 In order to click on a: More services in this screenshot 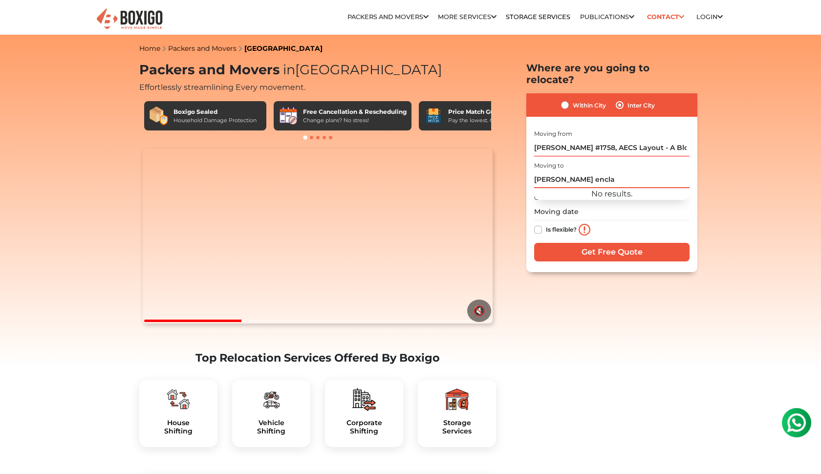, I will do `click(467, 17)`.